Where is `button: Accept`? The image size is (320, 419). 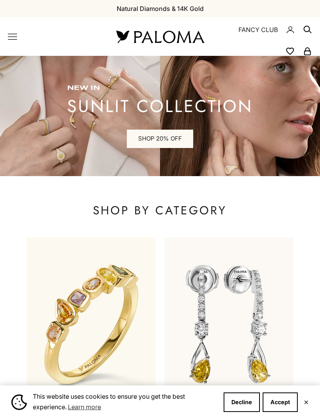
button: Accept is located at coordinates (280, 402).